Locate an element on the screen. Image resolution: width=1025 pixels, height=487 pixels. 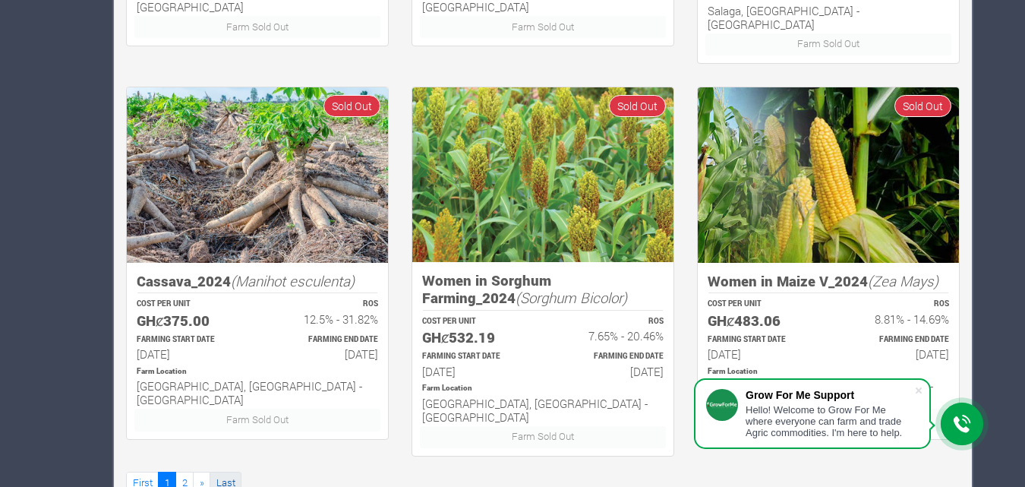
i: (Zea Mays) is located at coordinates (903, 280).